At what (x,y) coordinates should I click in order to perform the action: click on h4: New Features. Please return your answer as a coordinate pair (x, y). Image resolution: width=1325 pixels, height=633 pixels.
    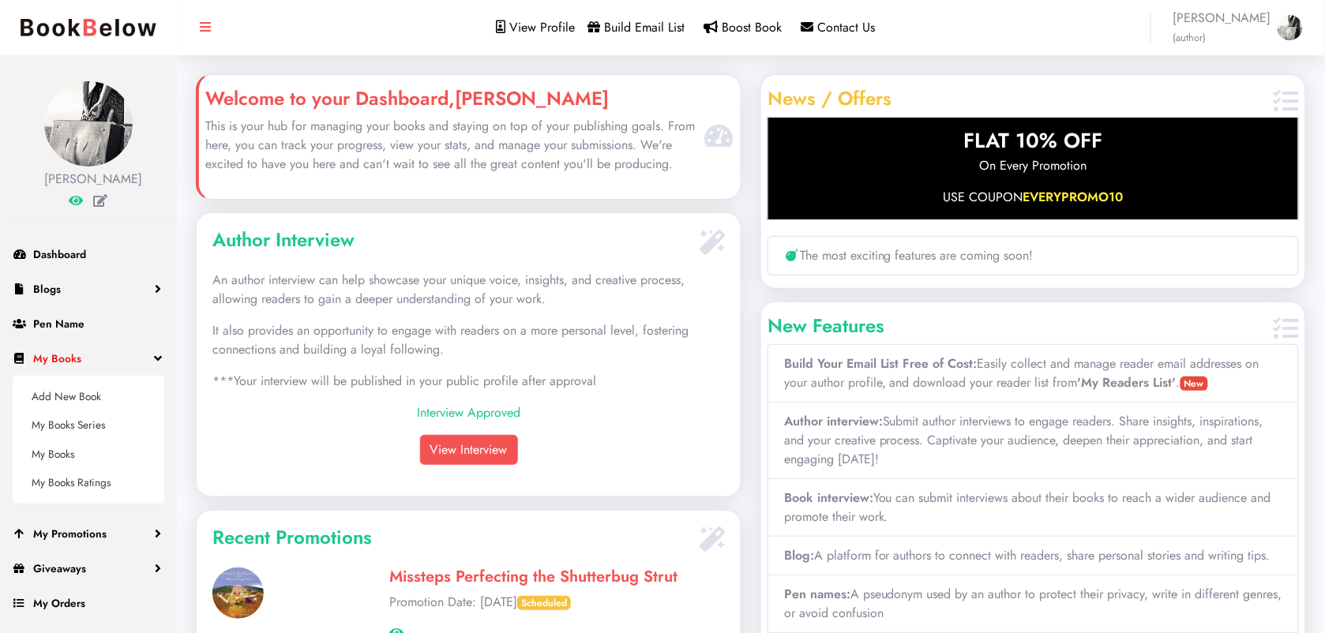
    Looking at the image, I should click on (1017, 326).